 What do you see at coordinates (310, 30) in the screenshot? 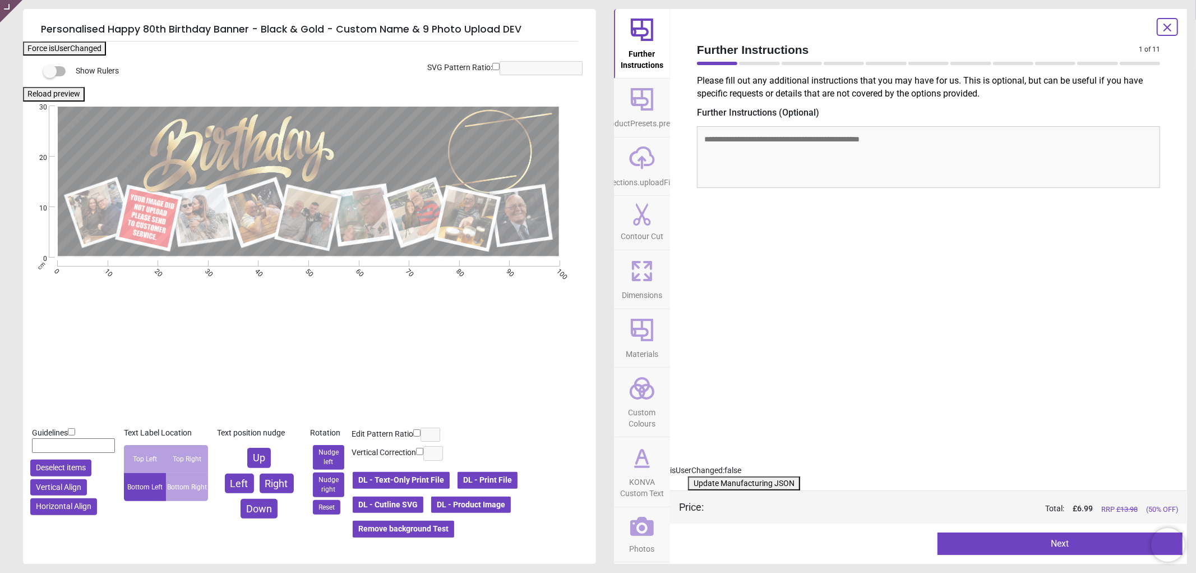
I see `h5: Personalised Happy 80th Birthday Banner - Black & Gold - Custom Name & 9 Photo Upload DEV` at bounding box center [310, 30].